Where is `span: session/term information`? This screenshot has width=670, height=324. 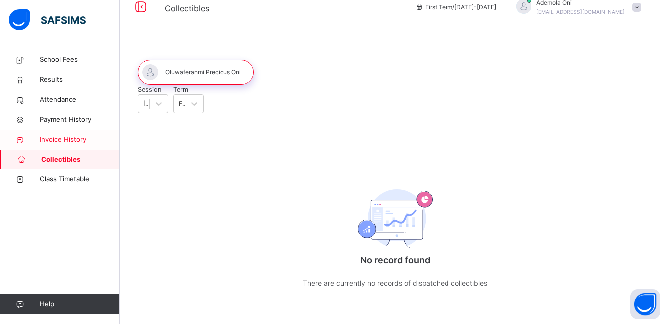 span: session/term information is located at coordinates (455, 7).